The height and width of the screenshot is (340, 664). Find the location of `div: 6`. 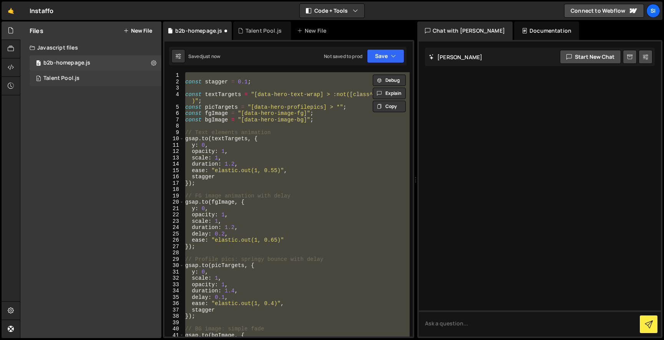

div: 6 is located at coordinates (174, 113).